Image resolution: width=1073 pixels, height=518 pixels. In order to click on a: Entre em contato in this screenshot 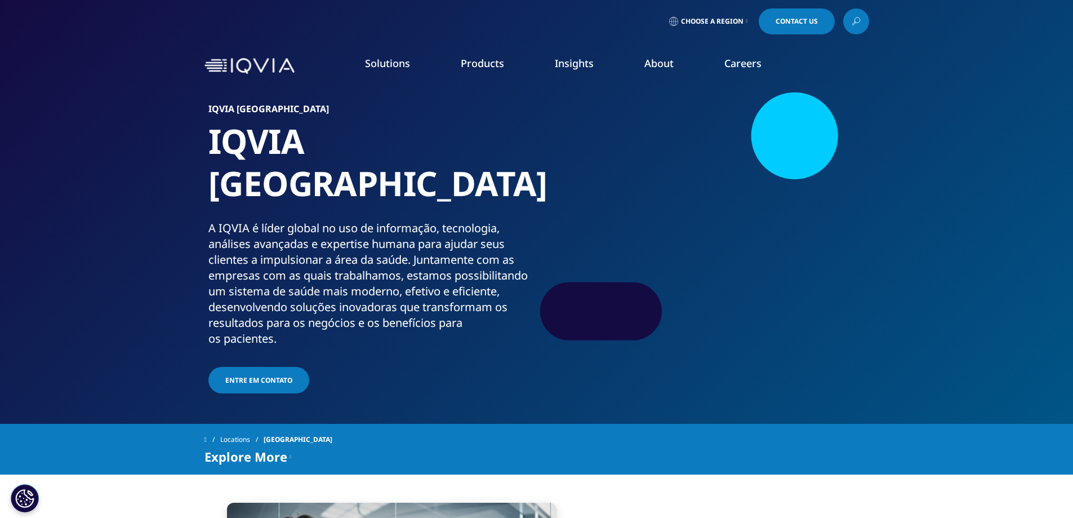, I will do `click(258, 380)`.